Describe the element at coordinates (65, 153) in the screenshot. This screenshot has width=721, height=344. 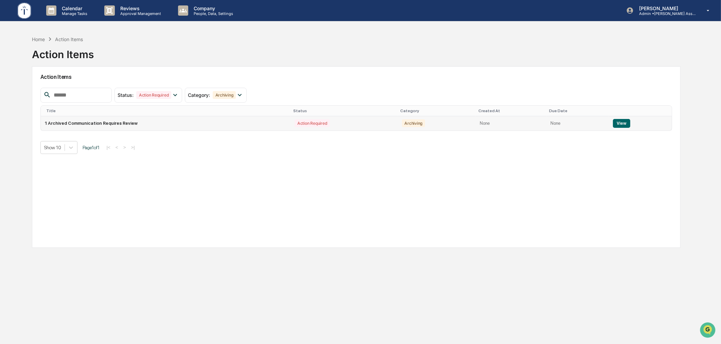
I see `a: Powered byPylon` at that location.